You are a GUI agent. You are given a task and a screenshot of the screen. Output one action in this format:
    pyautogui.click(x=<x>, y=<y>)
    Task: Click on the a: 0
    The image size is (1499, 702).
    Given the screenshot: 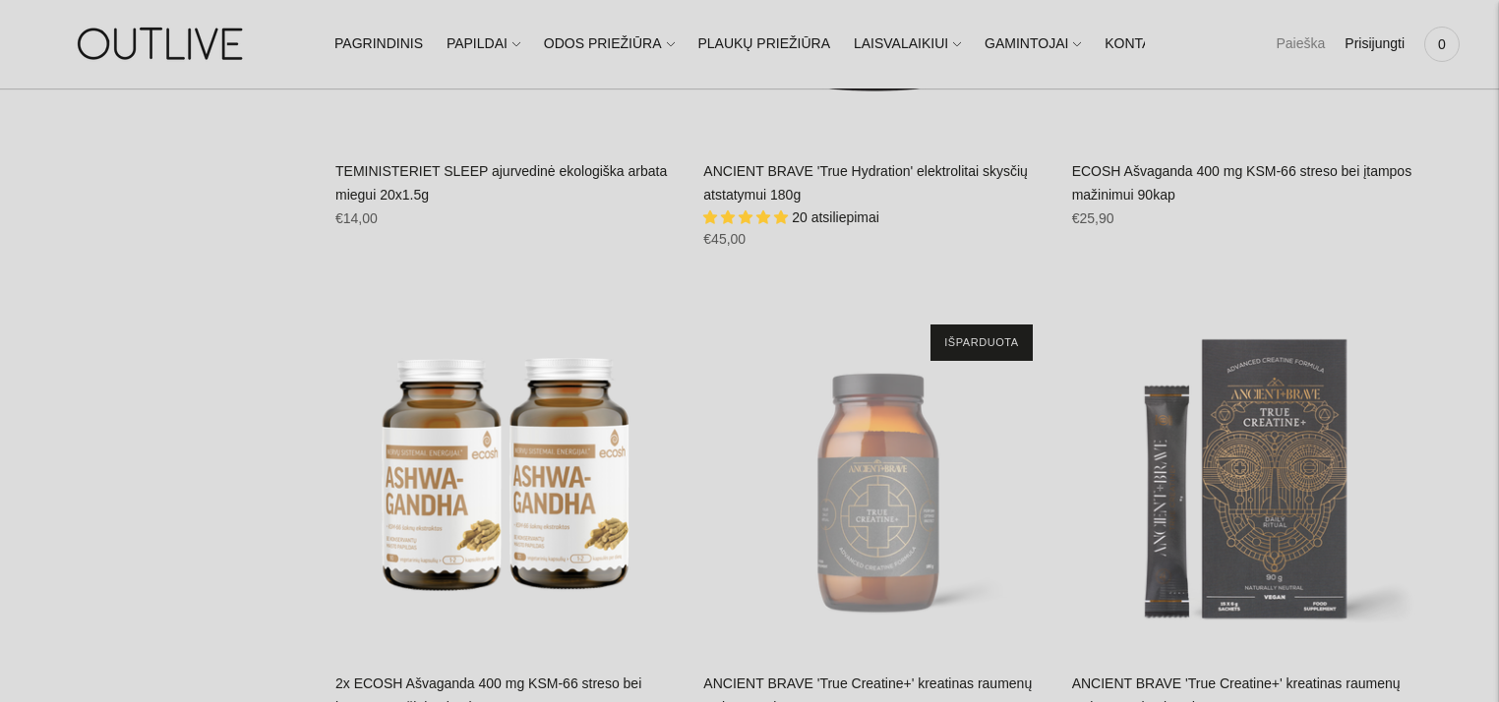 What is the action you would take?
    pyautogui.click(x=1442, y=44)
    